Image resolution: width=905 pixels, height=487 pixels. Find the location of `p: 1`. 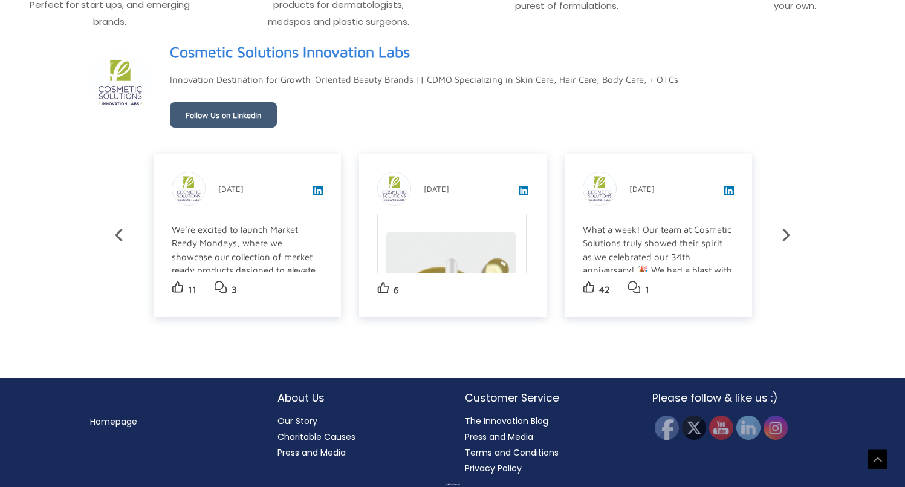

p: 1 is located at coordinates (647, 290).